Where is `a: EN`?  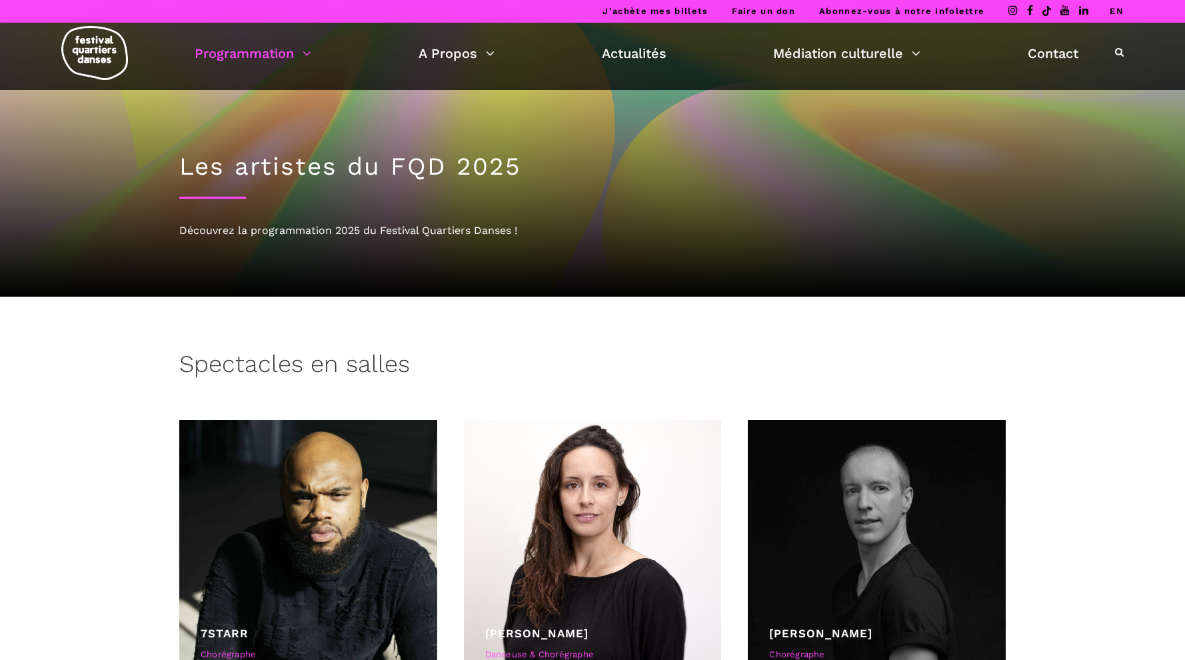
a: EN is located at coordinates (1117, 11).